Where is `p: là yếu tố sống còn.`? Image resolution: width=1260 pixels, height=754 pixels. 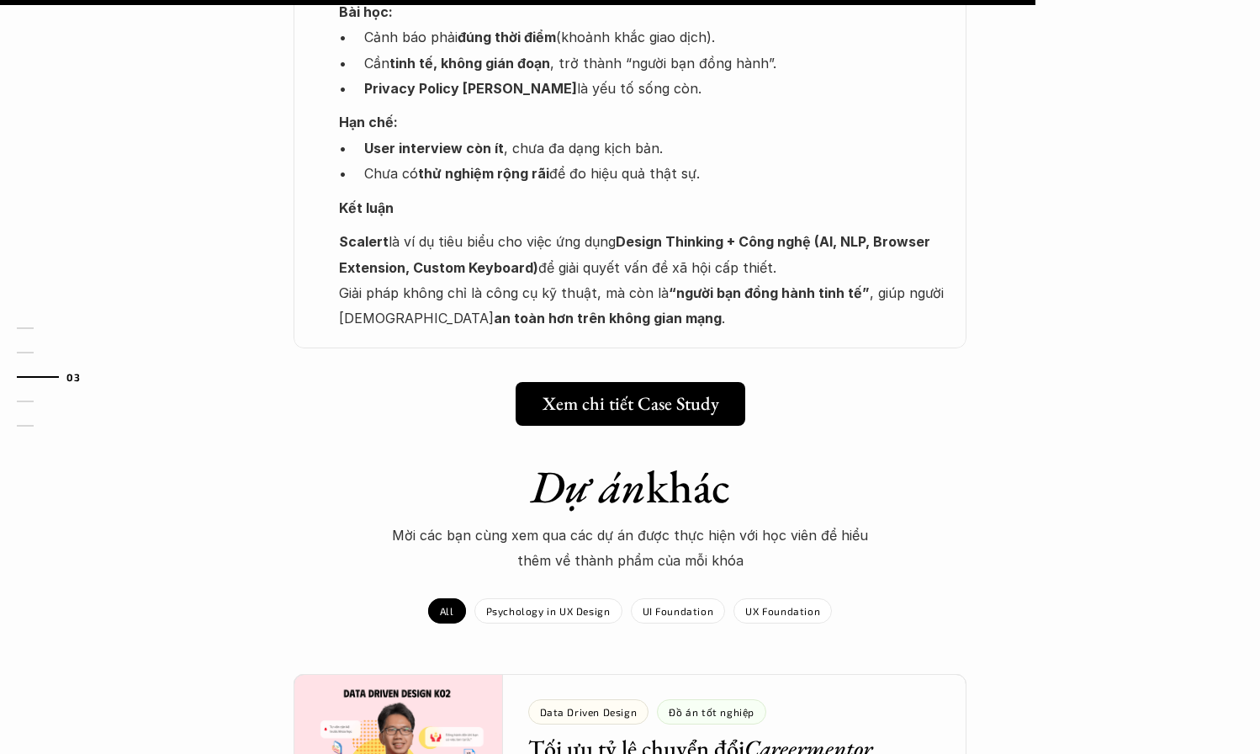
p: là yếu tố sống còn. is located at coordinates (657, 88).